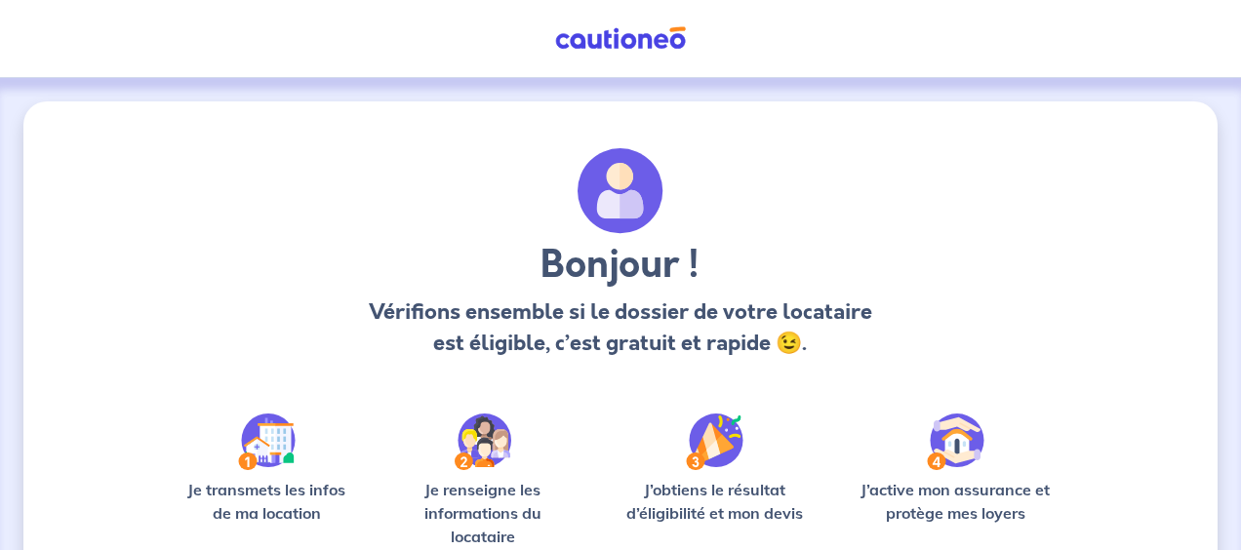 The width and height of the screenshot is (1241, 550). I want to click on p: Je renseigne les informations du locataire, so click(483, 513).